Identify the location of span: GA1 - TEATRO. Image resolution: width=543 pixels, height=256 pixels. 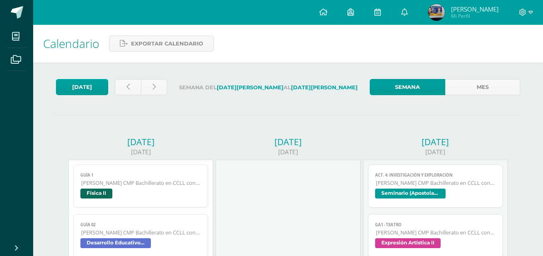
(435, 225).